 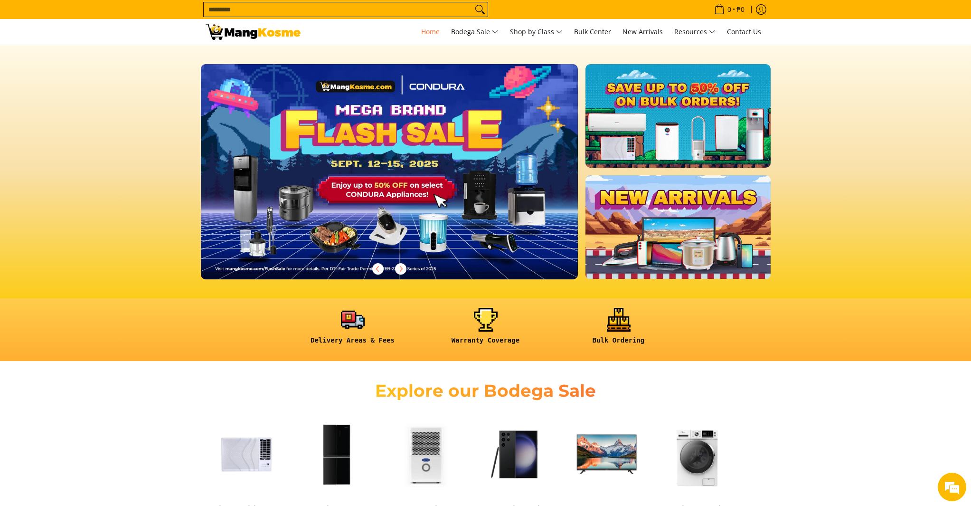 What do you see at coordinates (517, 454) in the screenshot?
I see `a: Electronic Devices` at bounding box center [517, 454].